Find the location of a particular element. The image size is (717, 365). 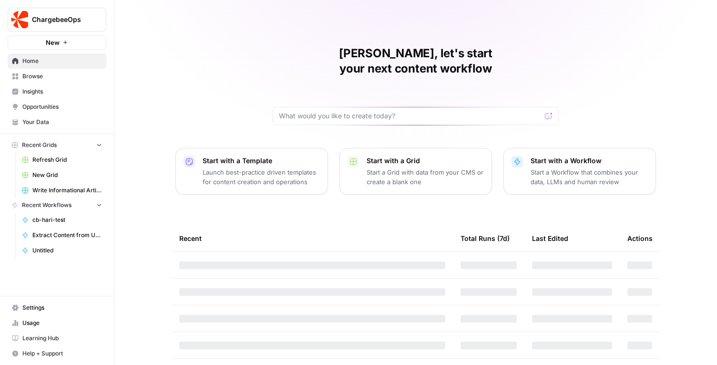

a: Usage is located at coordinates (57, 323).